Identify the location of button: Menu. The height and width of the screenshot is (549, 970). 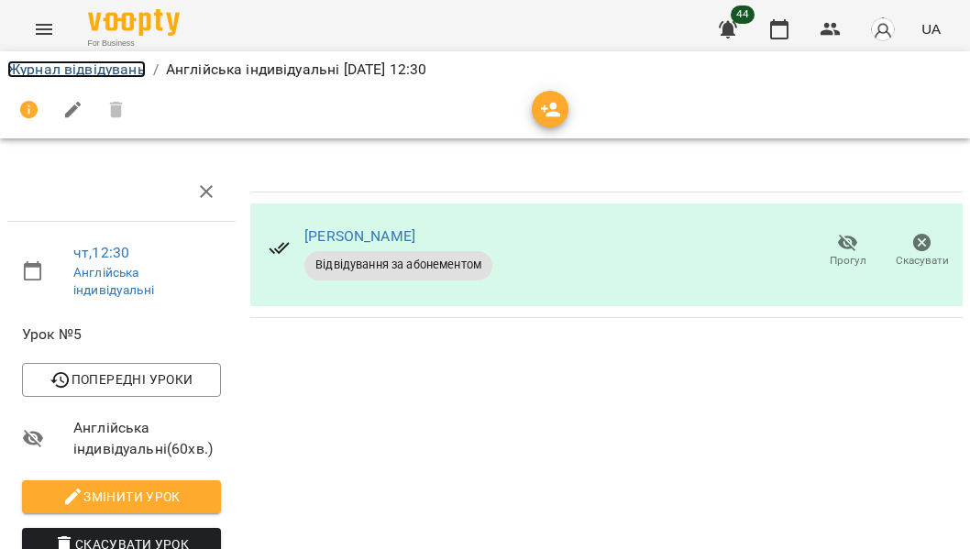
(44, 29).